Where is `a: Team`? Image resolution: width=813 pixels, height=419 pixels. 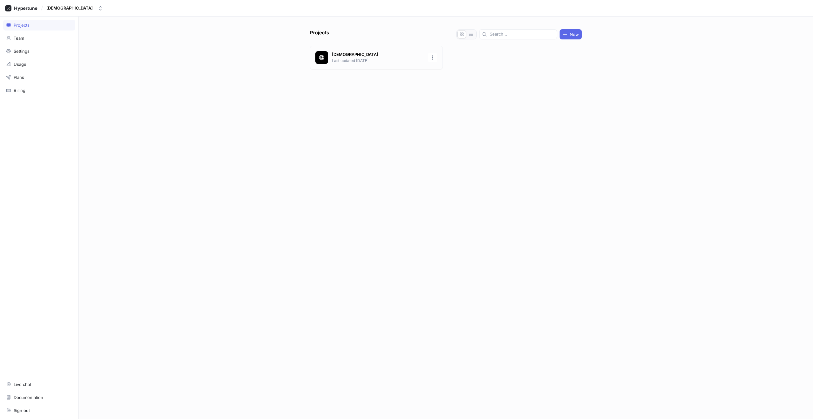 a: Team is located at coordinates (39, 38).